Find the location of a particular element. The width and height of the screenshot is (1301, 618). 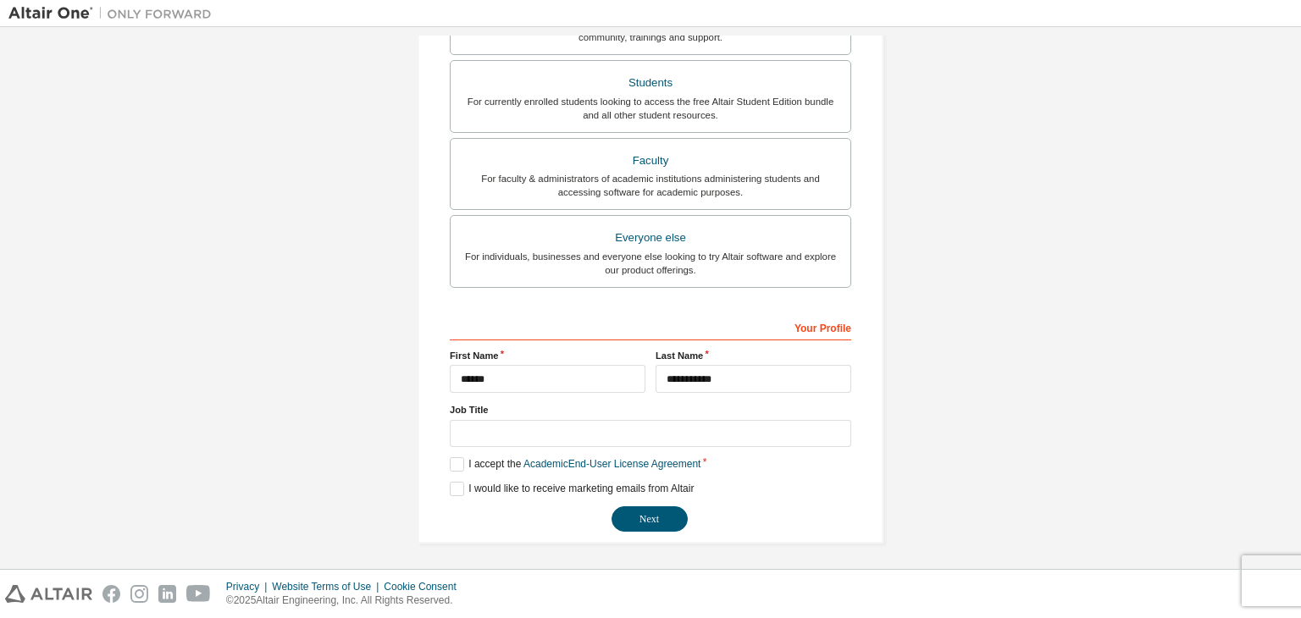

div: Website Terms of Use is located at coordinates (328, 587).